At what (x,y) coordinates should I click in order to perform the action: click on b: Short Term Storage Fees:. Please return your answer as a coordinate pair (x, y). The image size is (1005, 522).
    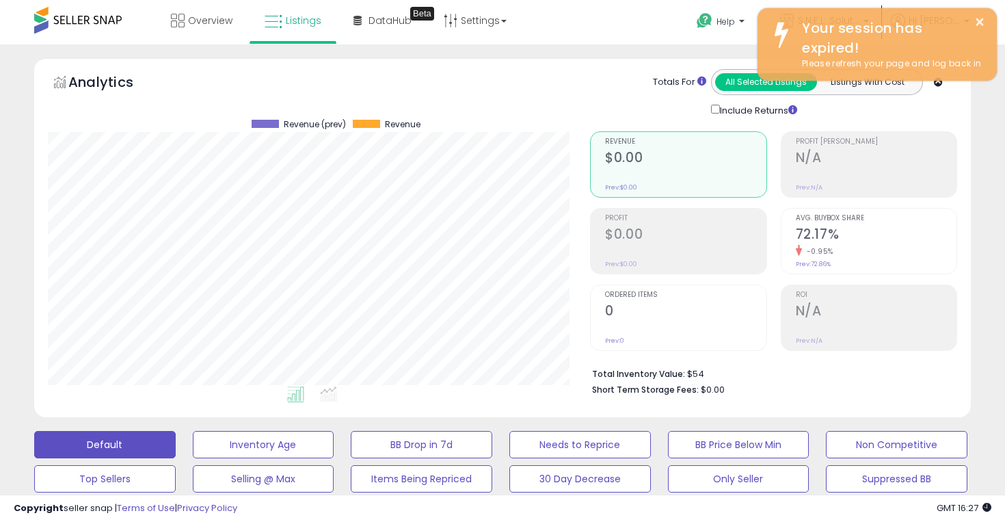
    Looking at the image, I should click on (646, 389).